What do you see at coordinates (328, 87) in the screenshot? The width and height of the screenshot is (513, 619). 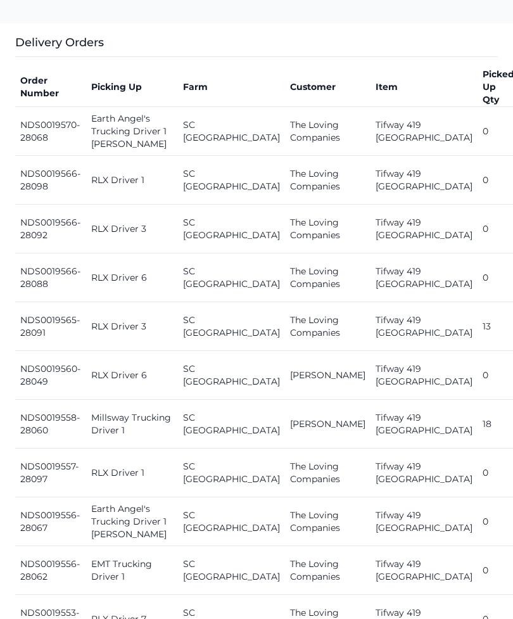 I see `th: Customer` at bounding box center [328, 87].